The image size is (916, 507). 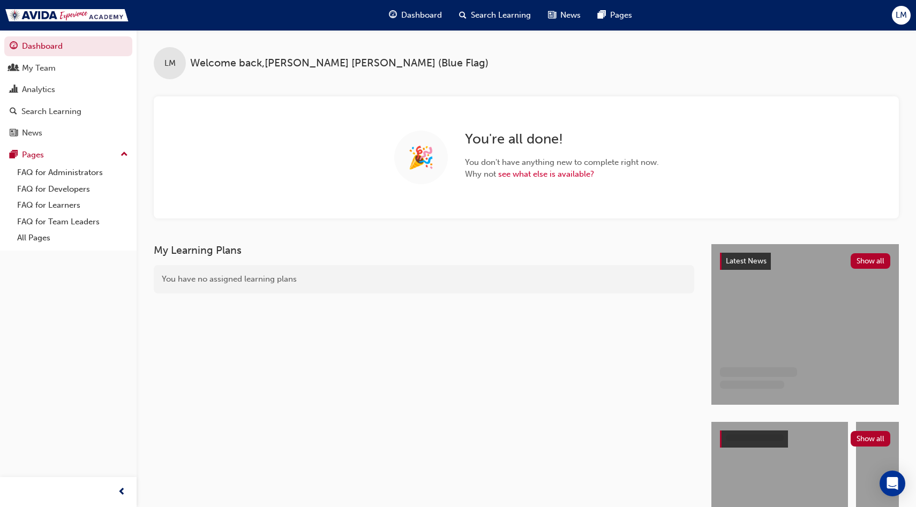 I want to click on a: Trak, so click(x=67, y=15).